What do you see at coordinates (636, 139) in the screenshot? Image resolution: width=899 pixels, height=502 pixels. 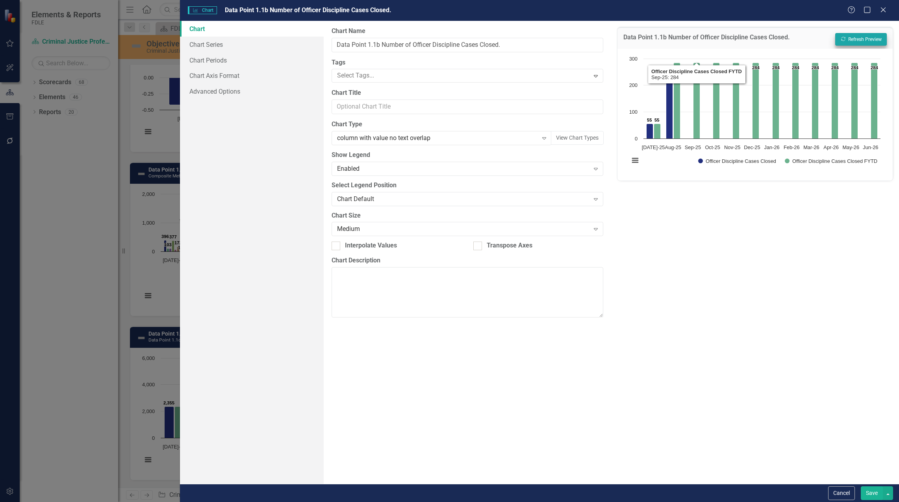 I see `text: 0` at bounding box center [636, 139].